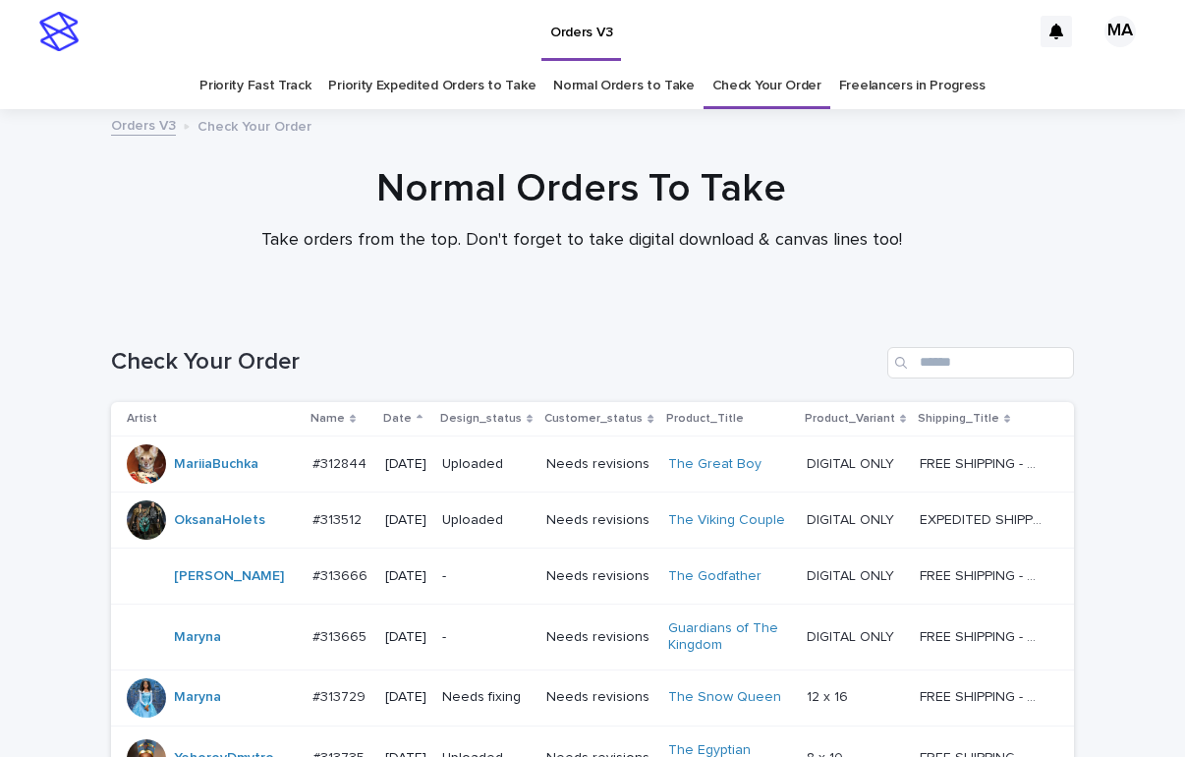 Image resolution: width=1185 pixels, height=757 pixels. I want to click on img: stacker-logo-s-only.png, so click(59, 31).